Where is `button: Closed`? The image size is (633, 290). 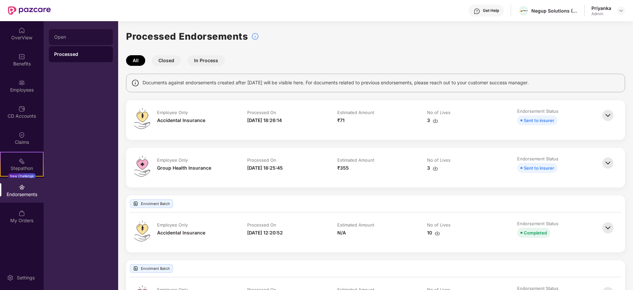 button: Closed is located at coordinates (166, 60).